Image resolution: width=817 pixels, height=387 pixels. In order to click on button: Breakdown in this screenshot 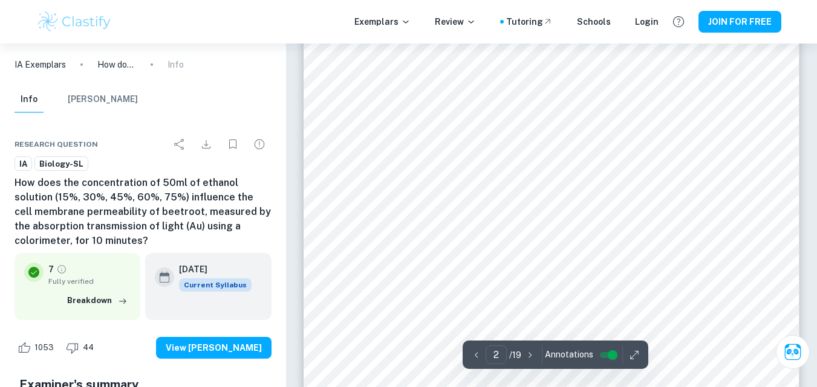, I will do `click(97, 301)`.